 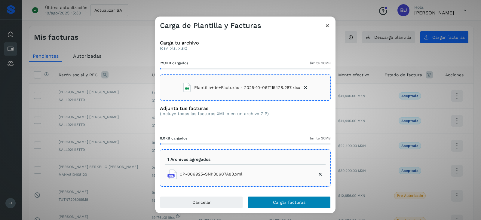 What do you see at coordinates (215, 108) in the screenshot?
I see `h3: Adjunta tus facturas` at bounding box center [215, 108].